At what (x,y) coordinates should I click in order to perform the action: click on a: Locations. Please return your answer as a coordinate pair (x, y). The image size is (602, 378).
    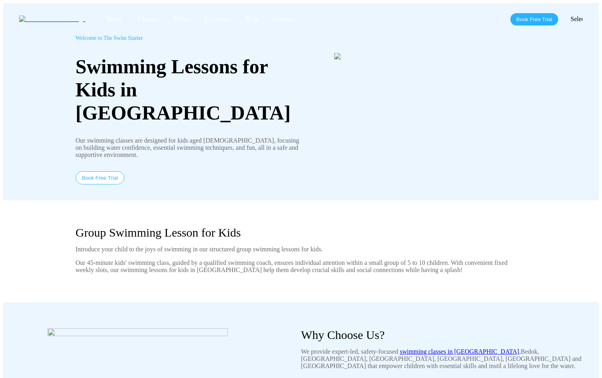
    Looking at the image, I should click on (217, 19).